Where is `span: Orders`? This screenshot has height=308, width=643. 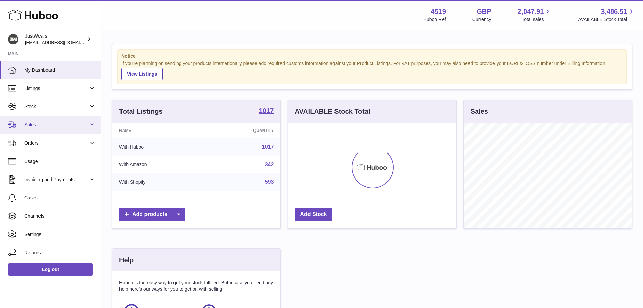 span: Orders is located at coordinates (56, 143).